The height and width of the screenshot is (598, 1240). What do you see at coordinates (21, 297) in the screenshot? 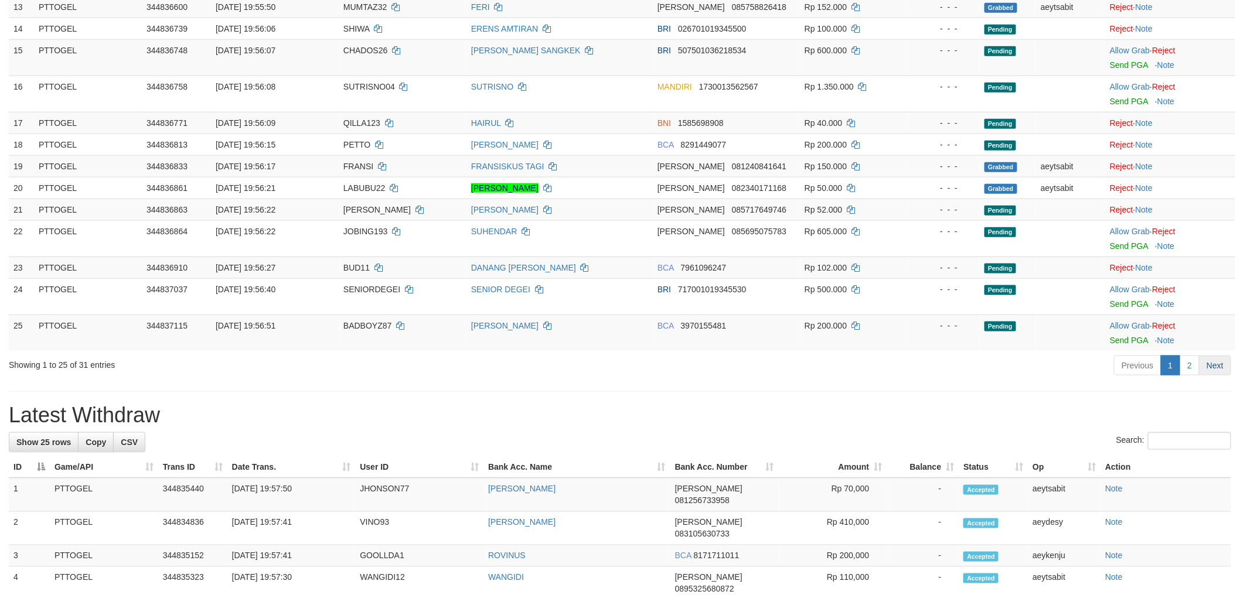
I see `td: 24` at bounding box center [21, 297].